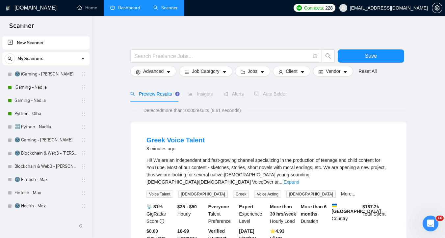  I want to click on a: searchScanner, so click(166, 8).